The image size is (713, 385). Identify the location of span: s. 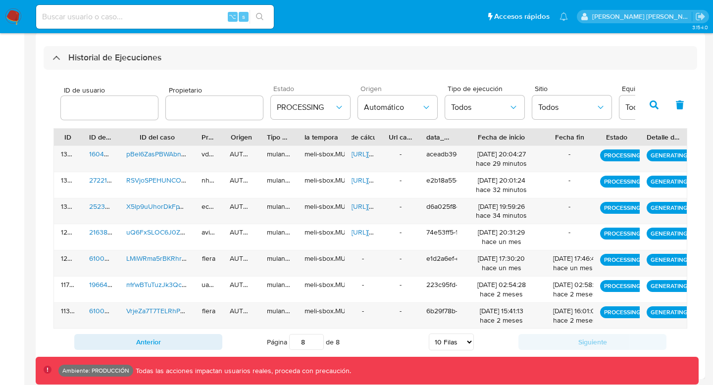
(244, 16).